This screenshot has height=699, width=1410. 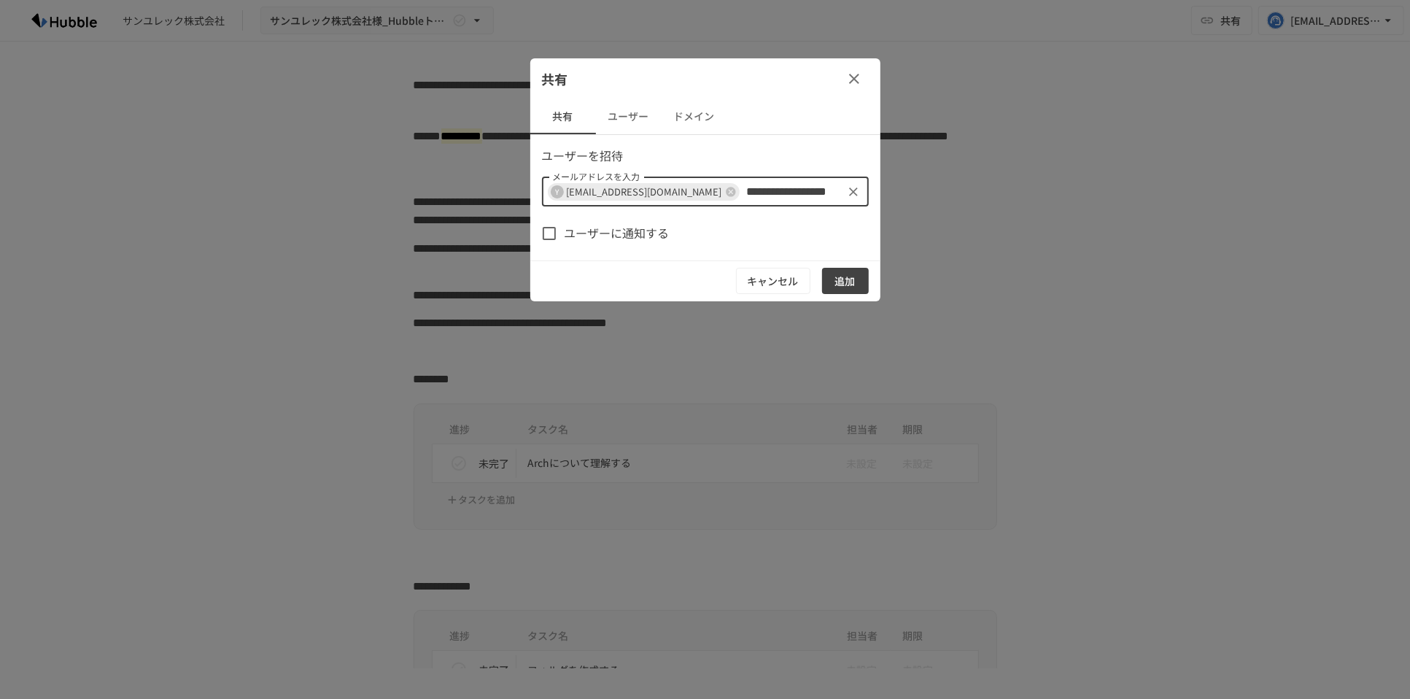 I want to click on div: 共有, so click(x=705, y=79).